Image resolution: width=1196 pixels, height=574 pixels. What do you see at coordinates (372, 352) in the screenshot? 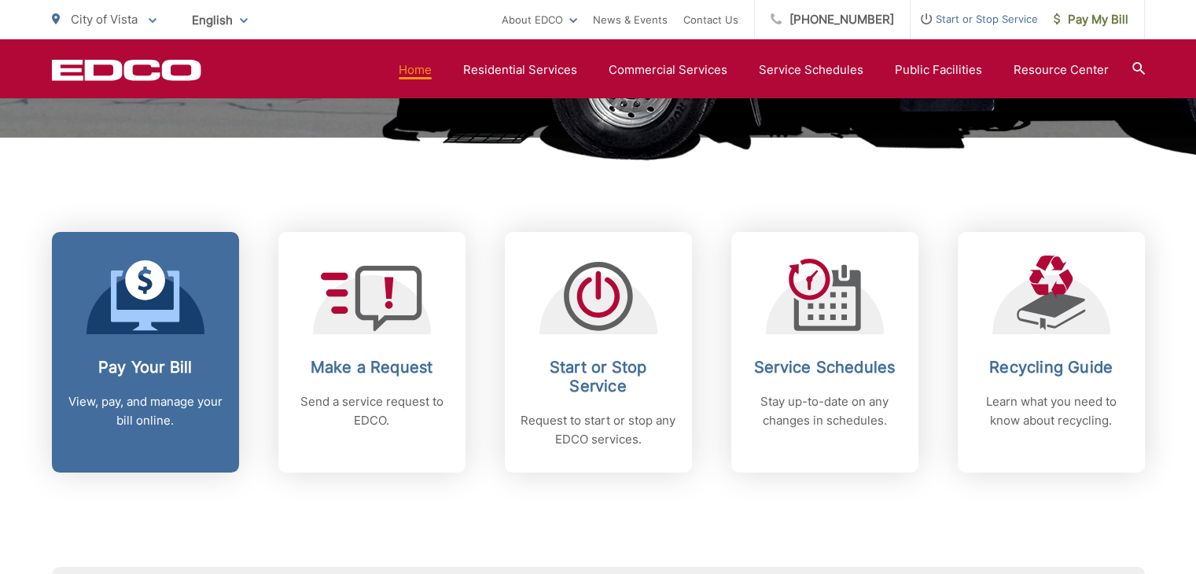
I see `a: Make a Request Send a service request to EDCO.` at bounding box center [372, 352].